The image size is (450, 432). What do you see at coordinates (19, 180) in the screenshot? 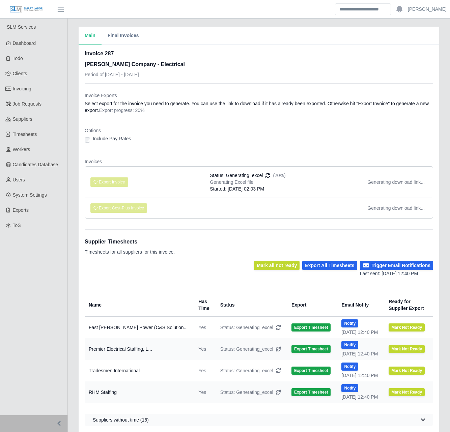
I see `span: Users` at bounding box center [19, 180].